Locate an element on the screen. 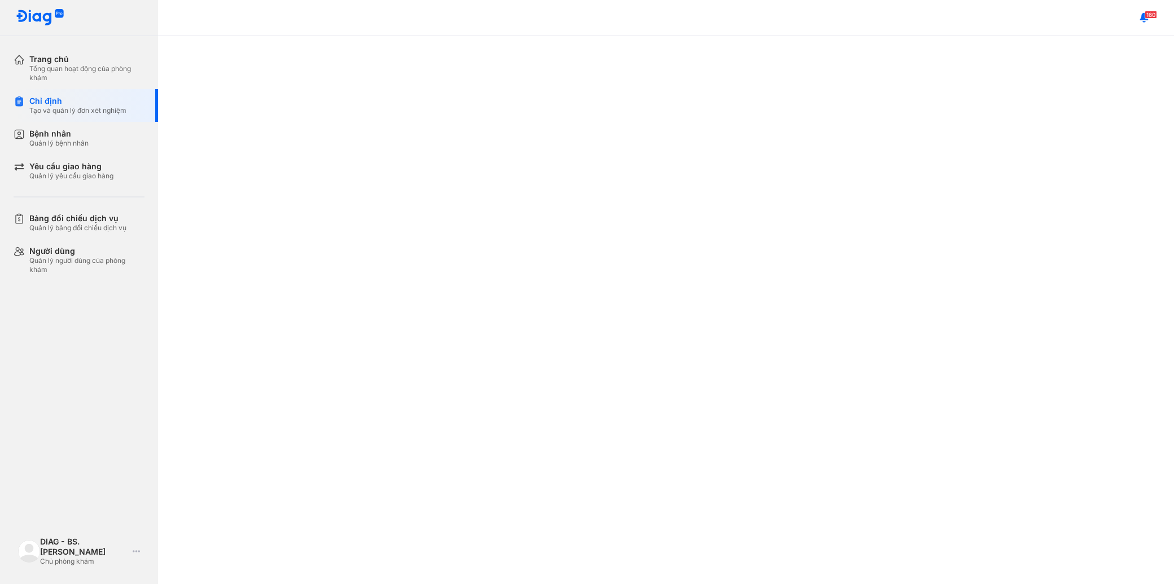 The image size is (1174, 584). span: 160 is located at coordinates (1151, 15).